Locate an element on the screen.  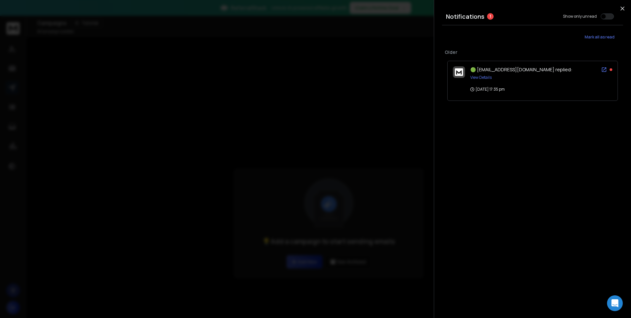
span: 1 is located at coordinates (491, 16).